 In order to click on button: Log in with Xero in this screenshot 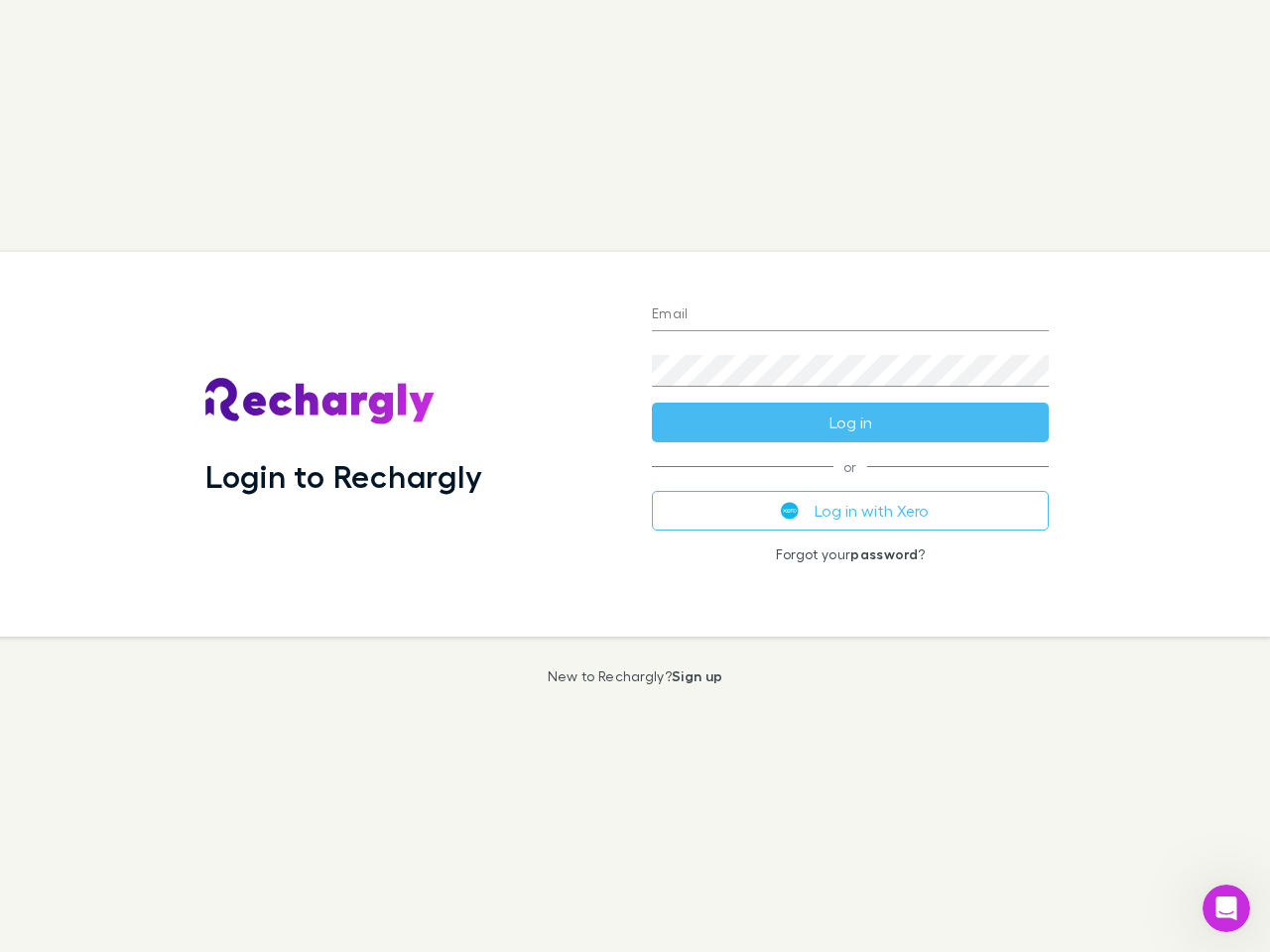, I will do `click(850, 511)`.